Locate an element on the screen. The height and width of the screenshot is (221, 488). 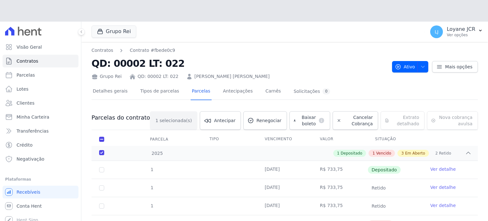
a: Antecipar is located at coordinates (220, 120).